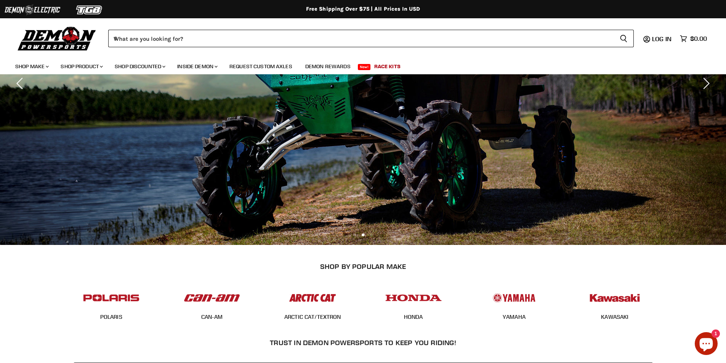  Describe the element at coordinates (413, 298) in the screenshot. I see `img: POPULAR_MAKE_logo_4_4923a504-4bac-4306-a1be-165a52280178.jpg` at that location.